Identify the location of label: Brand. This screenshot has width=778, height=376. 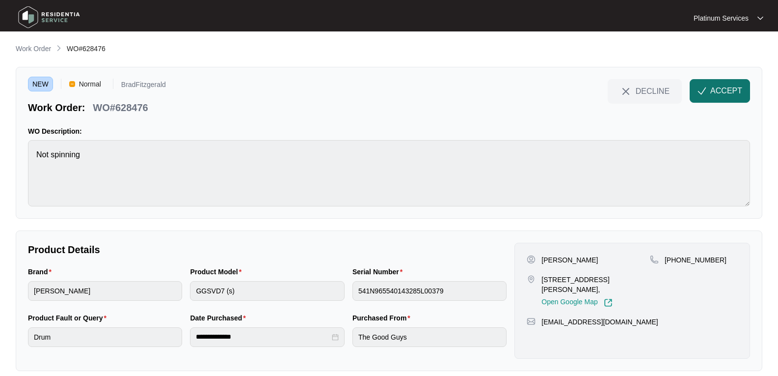
(42, 272).